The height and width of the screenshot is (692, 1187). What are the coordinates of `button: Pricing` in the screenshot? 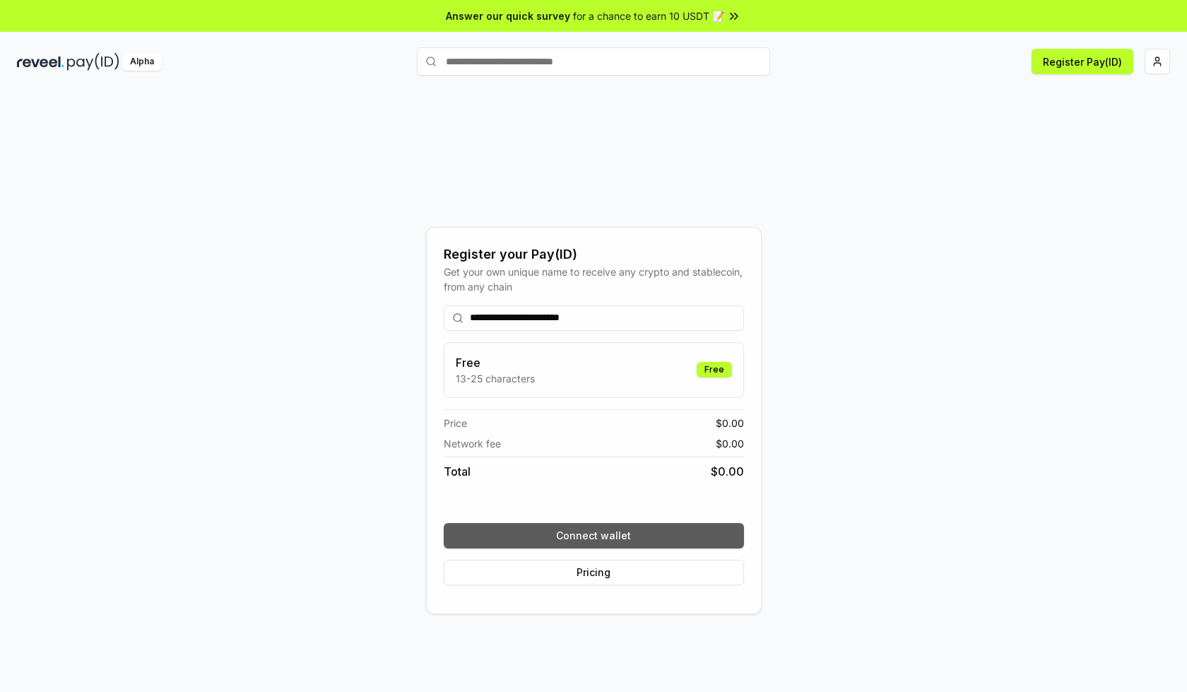 It's located at (594, 572).